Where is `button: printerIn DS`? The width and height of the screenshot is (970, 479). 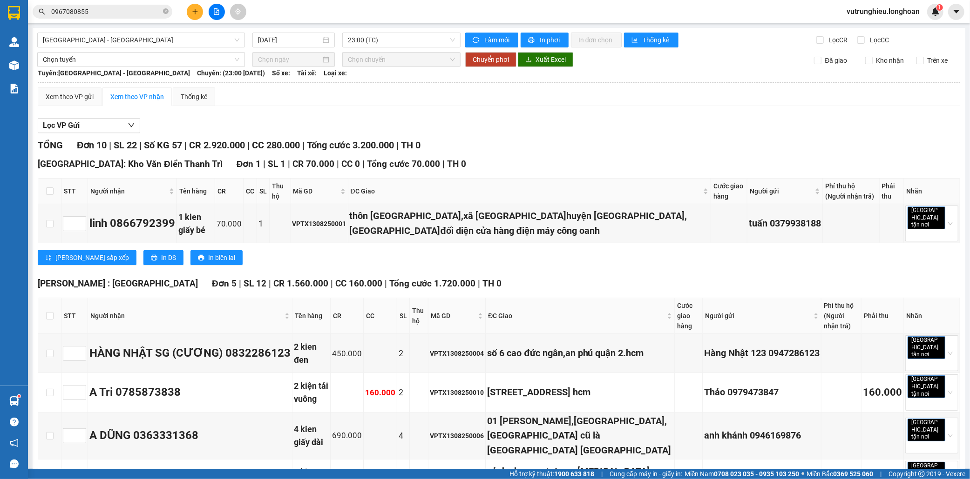 button: printerIn DS is located at coordinates (163, 258).